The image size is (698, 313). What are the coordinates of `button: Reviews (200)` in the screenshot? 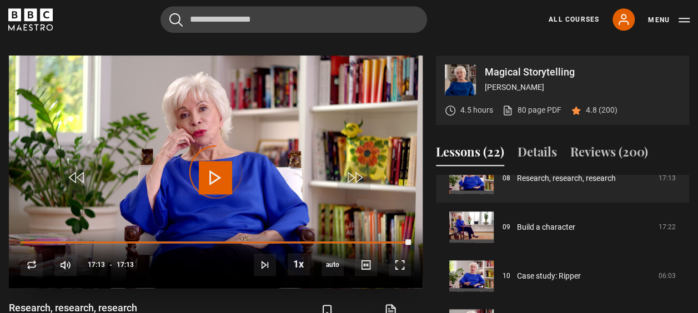 It's located at (609, 154).